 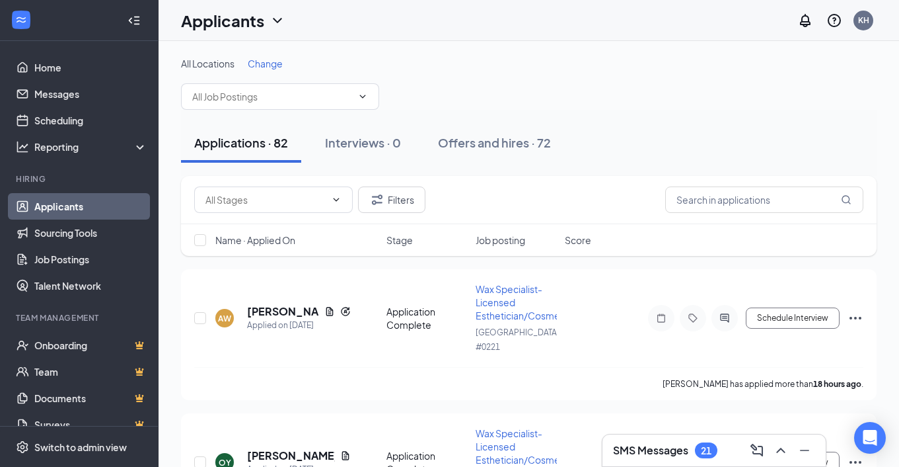 What do you see at coordinates (693, 318) in the screenshot?
I see `svg: Tag` at bounding box center [693, 318].